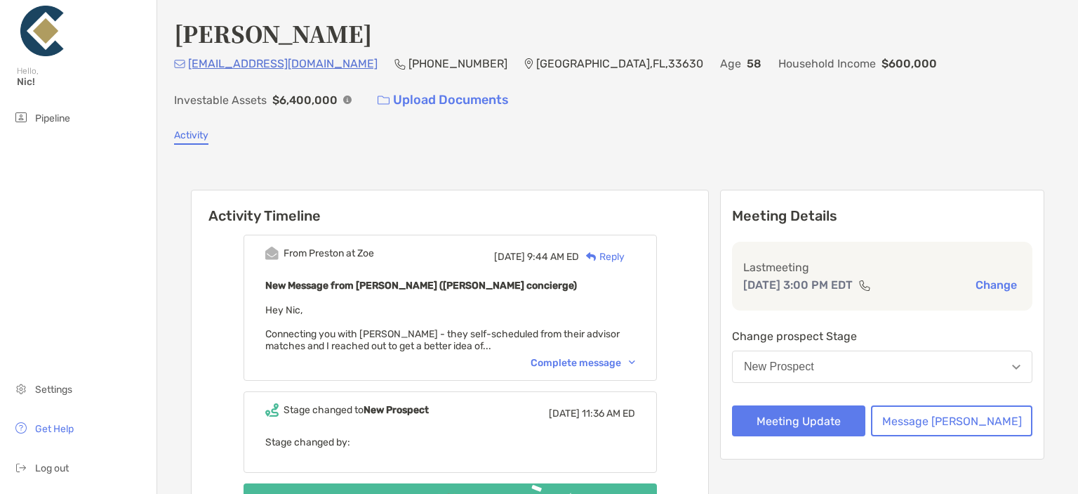  I want to click on span: 9:44 AM ED, so click(553, 256).